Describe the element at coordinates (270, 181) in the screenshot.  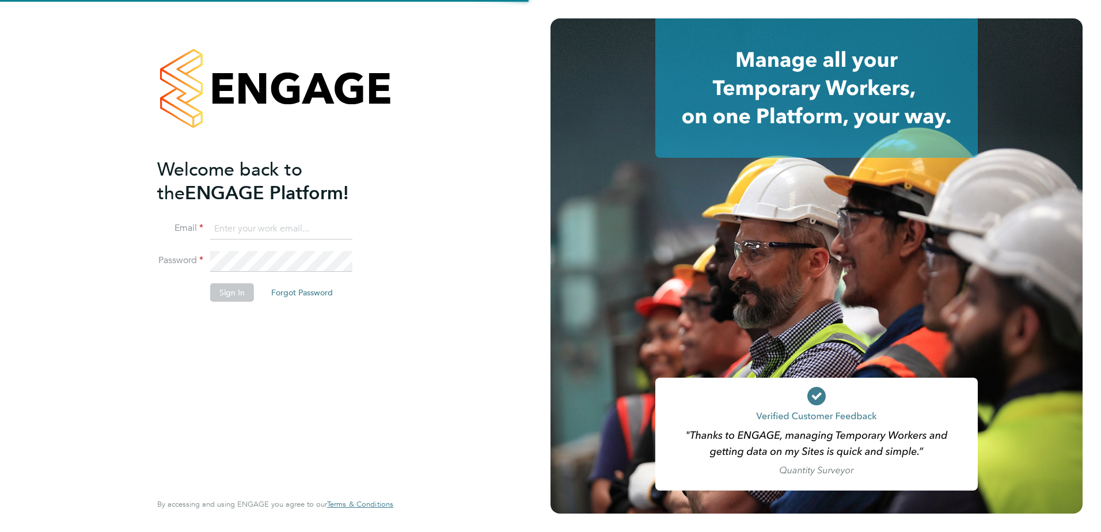
I see `h2: ENGAGE Platform!` at that location.